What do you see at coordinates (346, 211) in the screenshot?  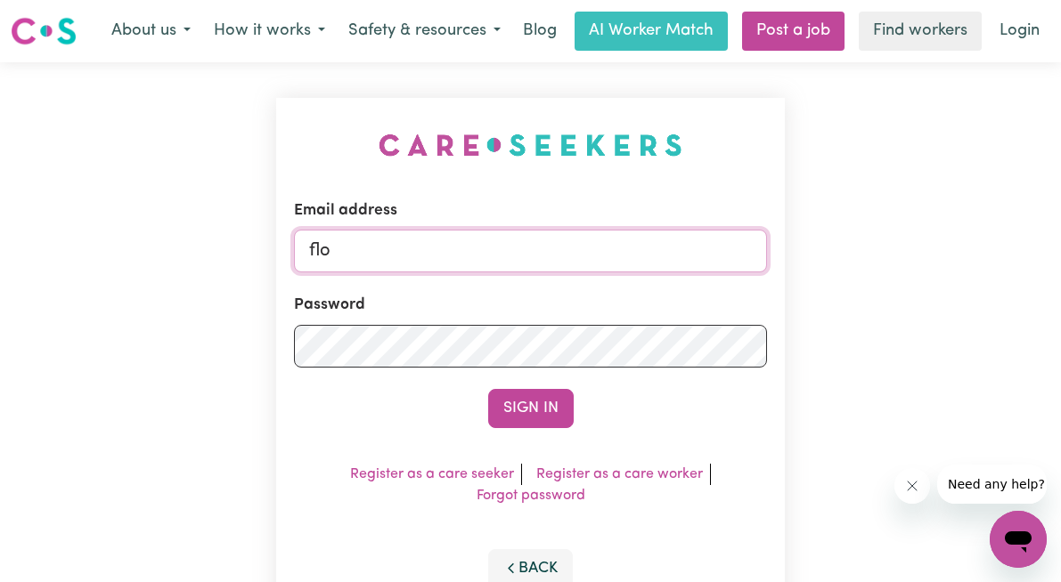 I see `label: Email address` at bounding box center [346, 211].